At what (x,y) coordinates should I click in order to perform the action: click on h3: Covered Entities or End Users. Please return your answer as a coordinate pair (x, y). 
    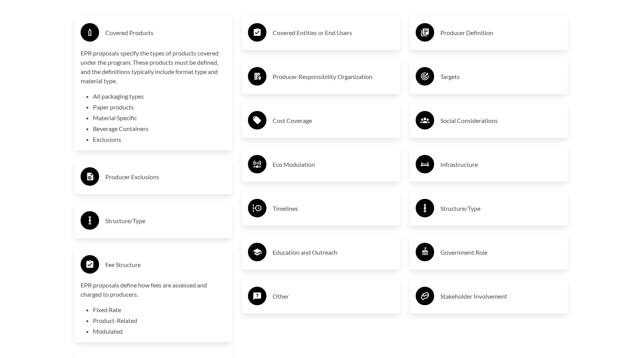
    Looking at the image, I should click on (333, 33).